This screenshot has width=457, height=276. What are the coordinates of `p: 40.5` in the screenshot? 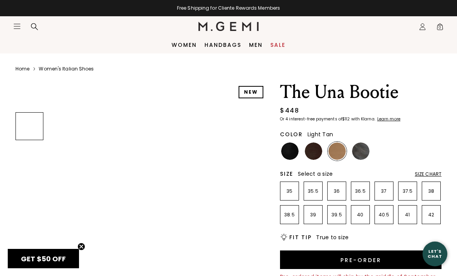 It's located at (383, 215).